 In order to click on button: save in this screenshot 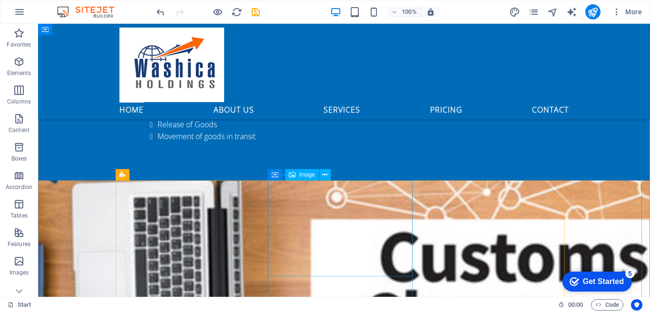, I will do `click(255, 12)`.